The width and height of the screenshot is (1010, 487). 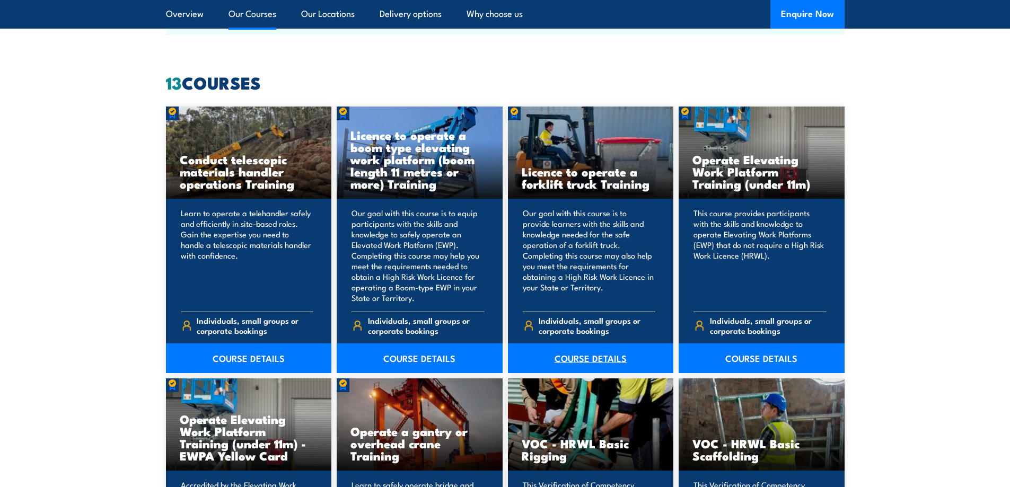 I want to click on h3: Operate Elevating Work Platform Training (under 11m), so click(x=762, y=171).